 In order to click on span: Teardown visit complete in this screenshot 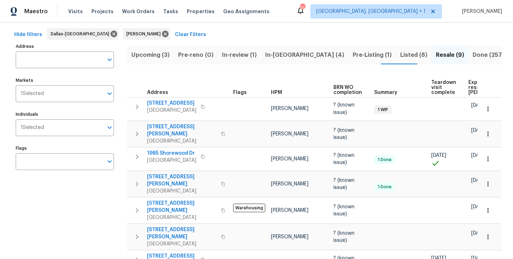, I will do `click(444, 87)`.